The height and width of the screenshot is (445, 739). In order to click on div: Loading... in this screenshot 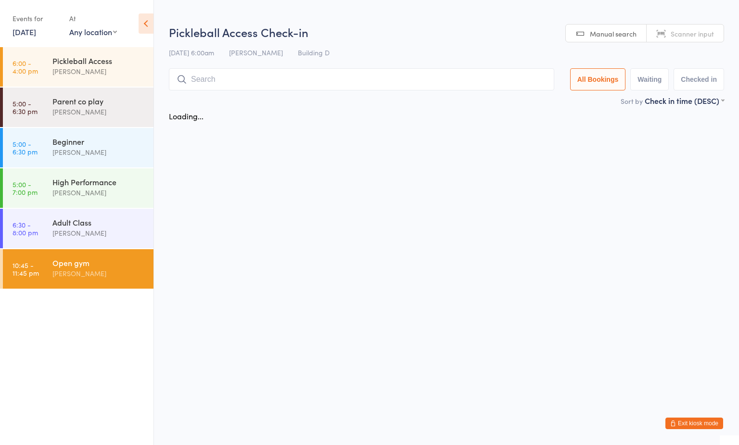, I will do `click(186, 116)`.